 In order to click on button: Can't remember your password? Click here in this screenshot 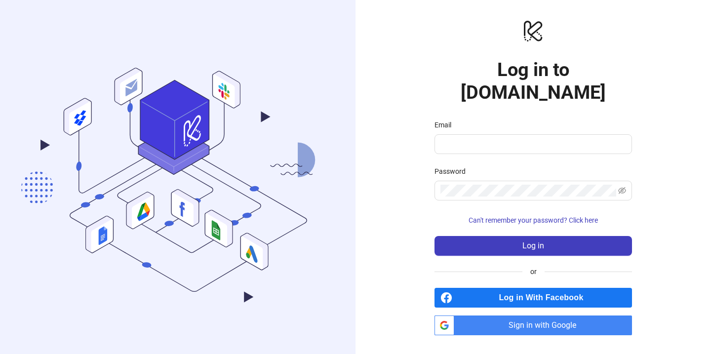, I will do `click(533, 220)`.